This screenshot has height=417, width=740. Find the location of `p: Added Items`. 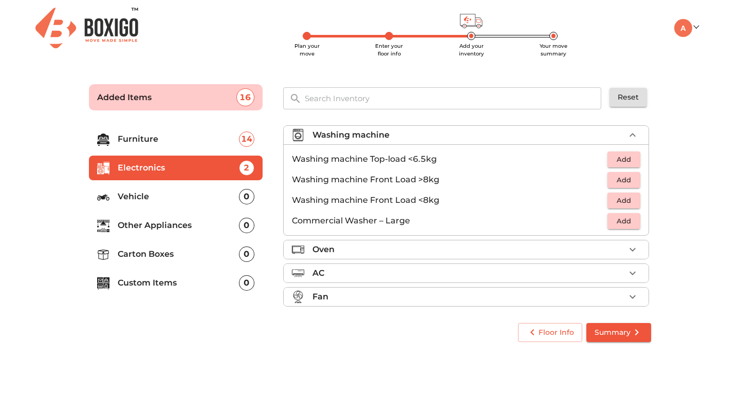

p: Added Items is located at coordinates (166, 98).